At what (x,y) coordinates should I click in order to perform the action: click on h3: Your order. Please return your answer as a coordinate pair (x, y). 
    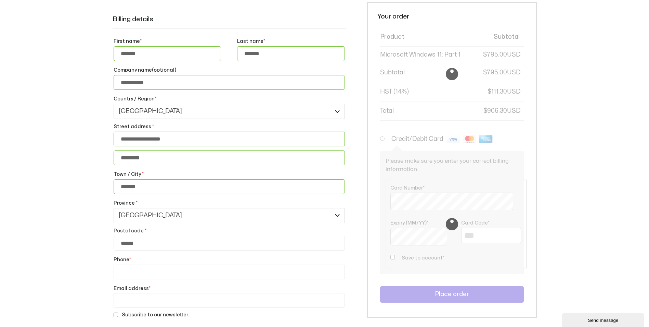
    Looking at the image, I should click on (452, 15).